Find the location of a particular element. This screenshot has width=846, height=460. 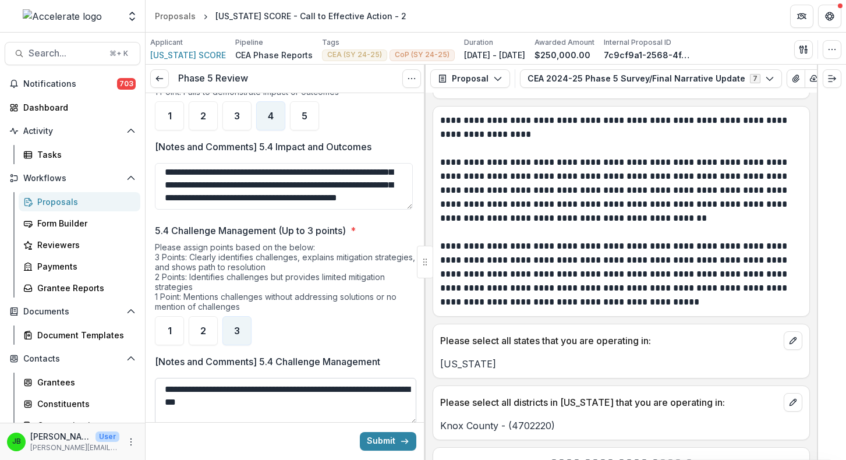

div: Tasks is located at coordinates (84, 154).